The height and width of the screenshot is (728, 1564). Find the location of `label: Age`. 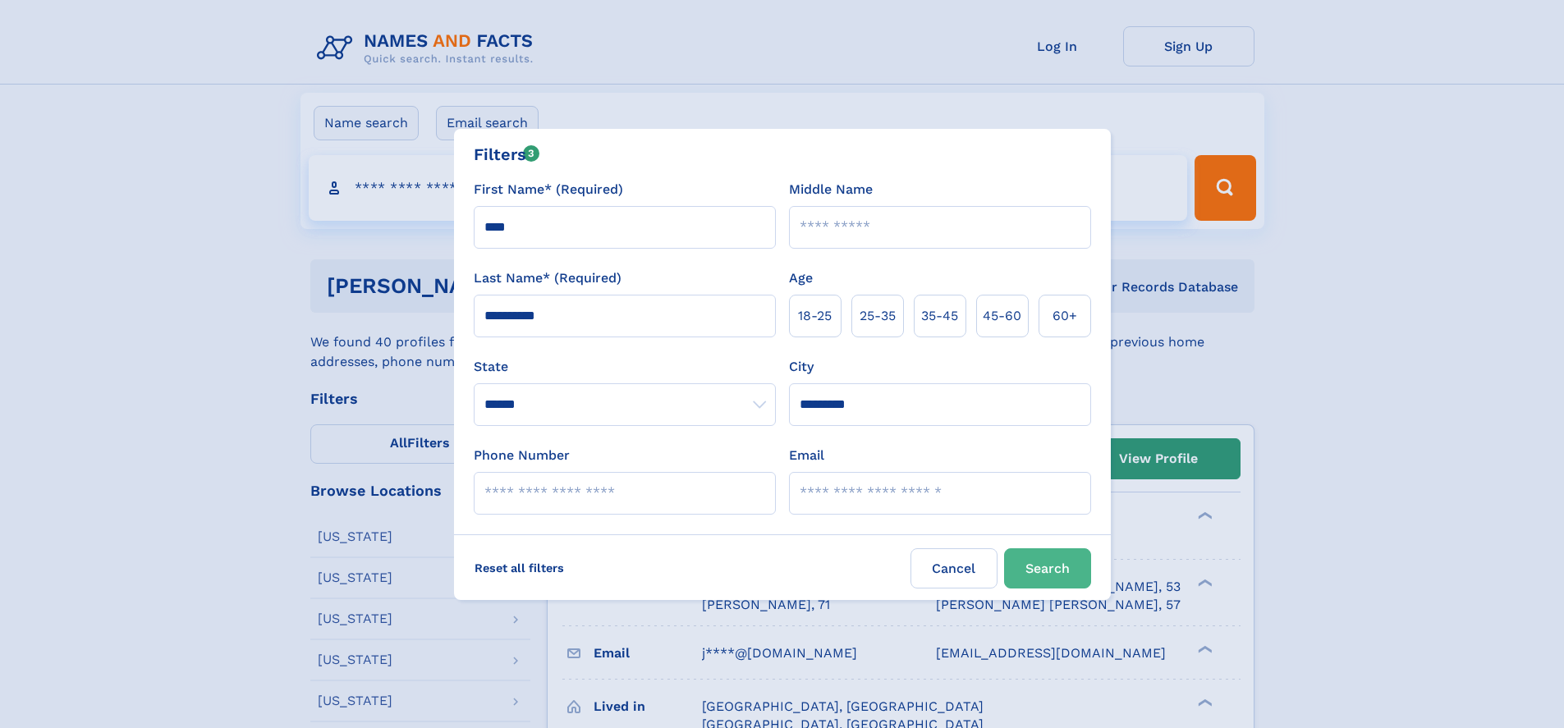

label: Age is located at coordinates (800, 278).